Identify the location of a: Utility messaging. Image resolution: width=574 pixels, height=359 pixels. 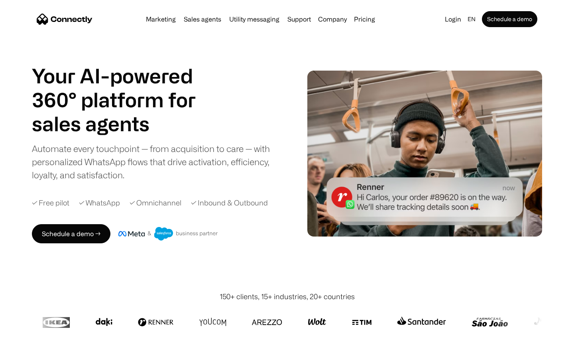
(255, 19).